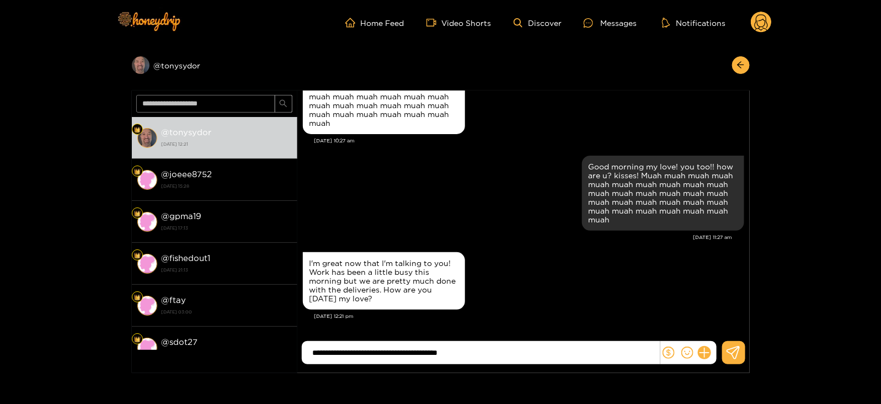 The image size is (881, 404). Describe the element at coordinates (669, 353) in the screenshot. I see `button: dollar` at that location.